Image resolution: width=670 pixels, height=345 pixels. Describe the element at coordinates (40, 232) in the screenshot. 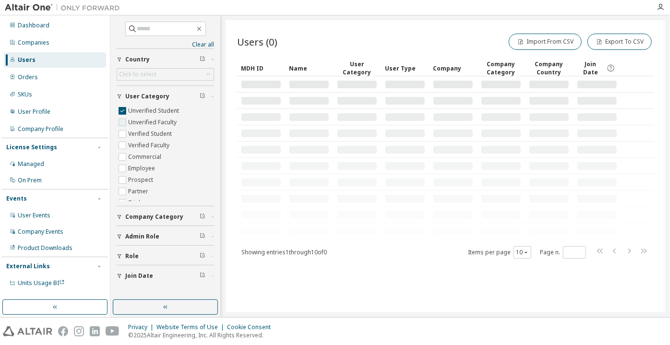

I see `div: Company Events` at that location.